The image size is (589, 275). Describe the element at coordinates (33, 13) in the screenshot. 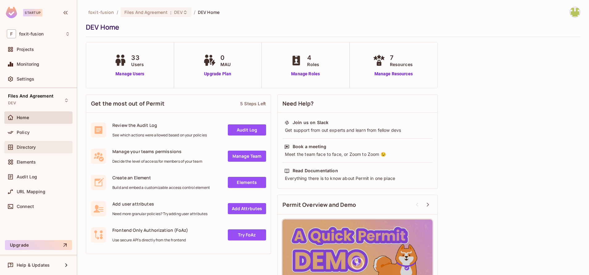

I see `div: Startup` at that location.